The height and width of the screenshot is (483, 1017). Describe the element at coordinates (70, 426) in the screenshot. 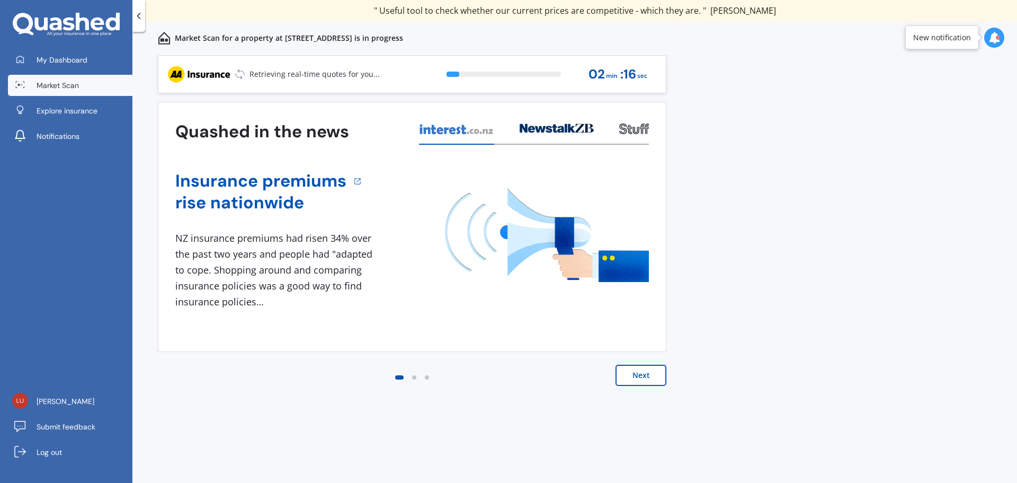

I see `a: Submit feedback` at that location.